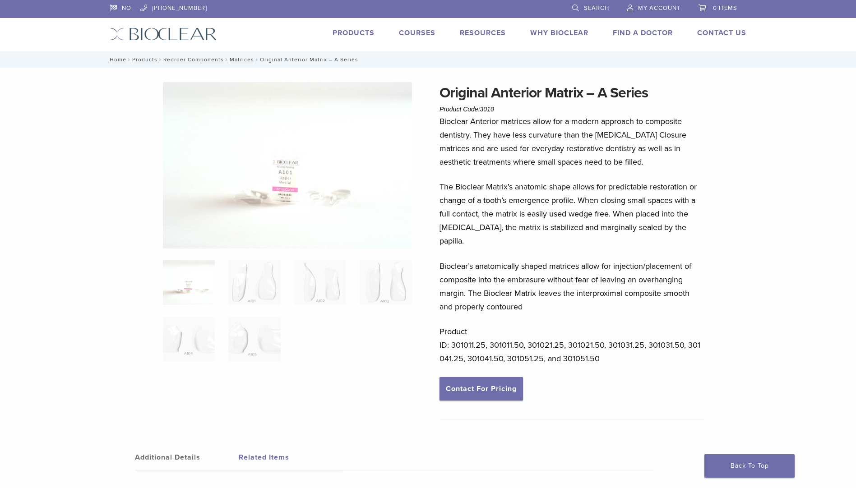  What do you see at coordinates (116, 60) in the screenshot?
I see `a: Home` at bounding box center [116, 60].